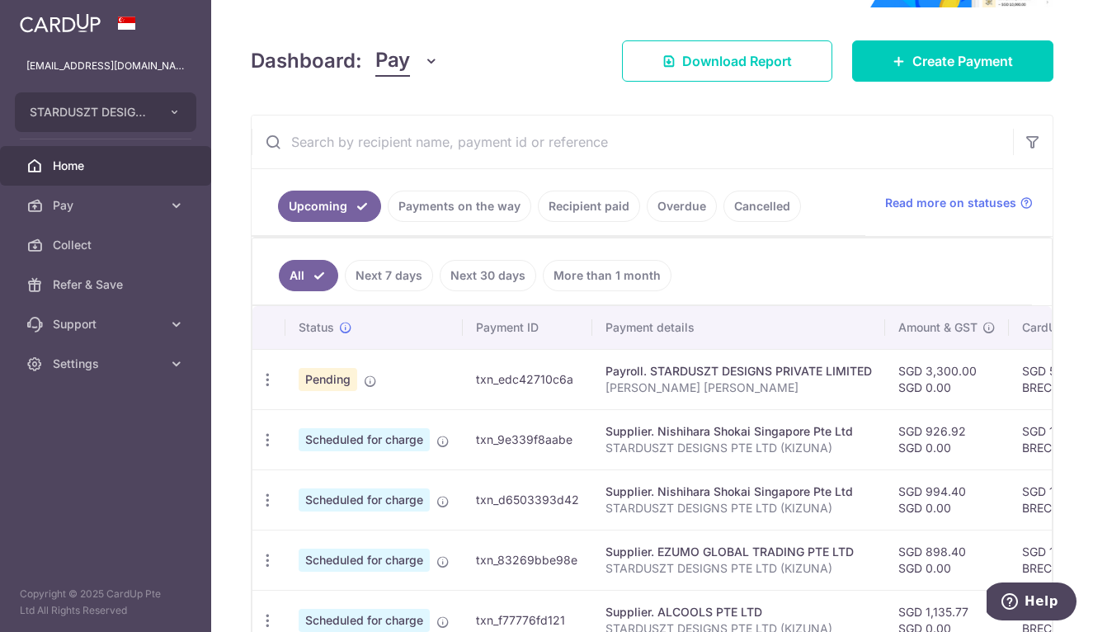 The height and width of the screenshot is (632, 1093). Describe the element at coordinates (527, 439) in the screenshot. I see `td: txn_9e339f8aabe` at that location.